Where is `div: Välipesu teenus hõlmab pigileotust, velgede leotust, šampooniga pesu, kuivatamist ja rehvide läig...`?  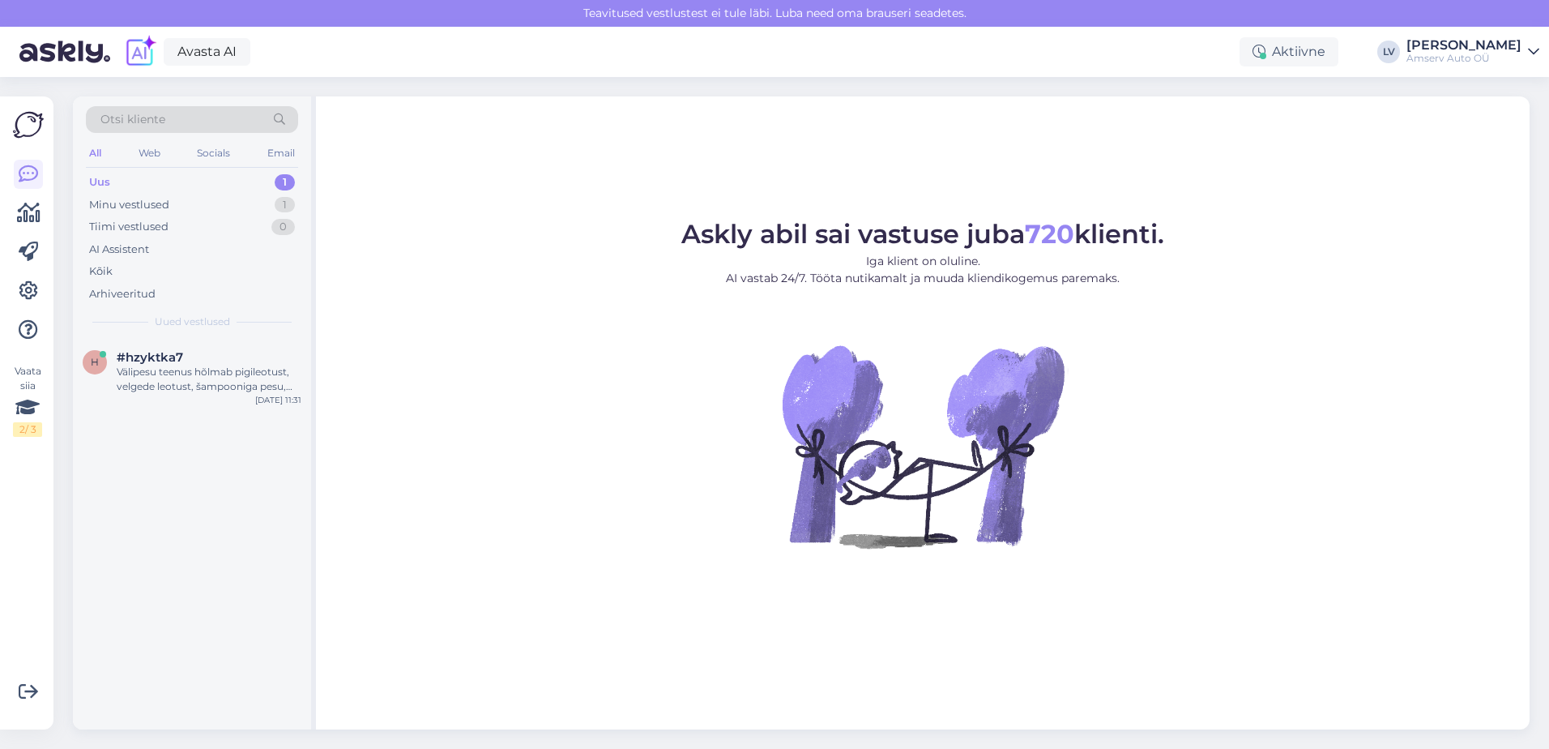
div: Välipesu teenus hõlmab pigileotust, velgede leotust, šampooniga pesu, kuivatamist ja rehvide läig... is located at coordinates (209, 379).